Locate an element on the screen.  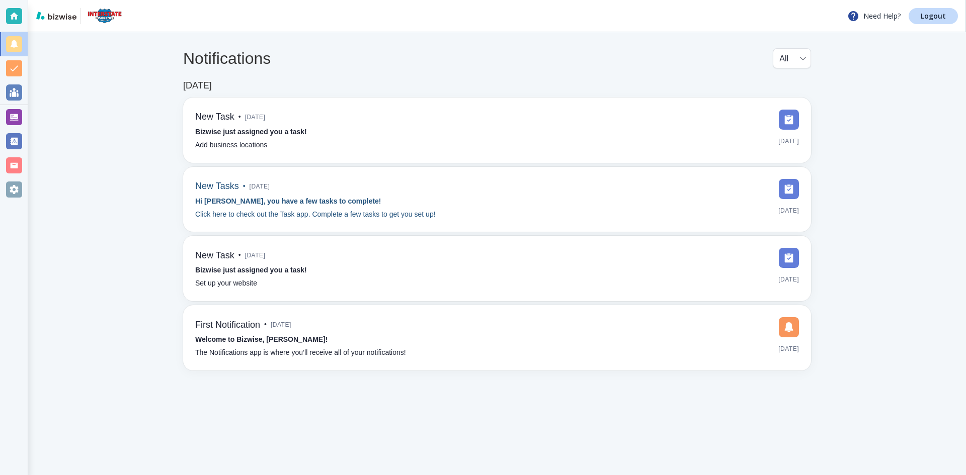
p: Set up your website is located at coordinates (226, 284).